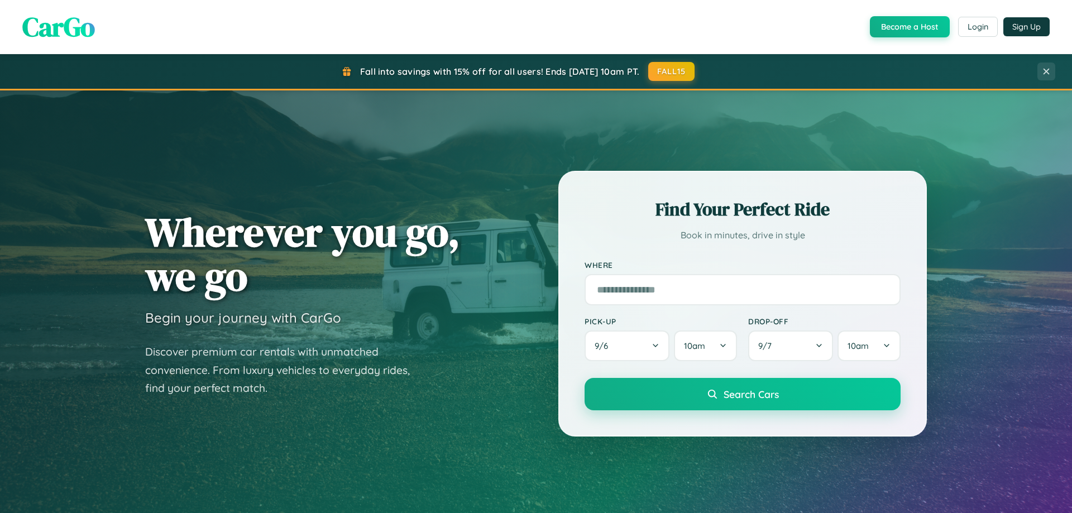 The image size is (1072, 513). Describe the element at coordinates (743, 235) in the screenshot. I see `p: Book in minutes, drive in style` at that location.